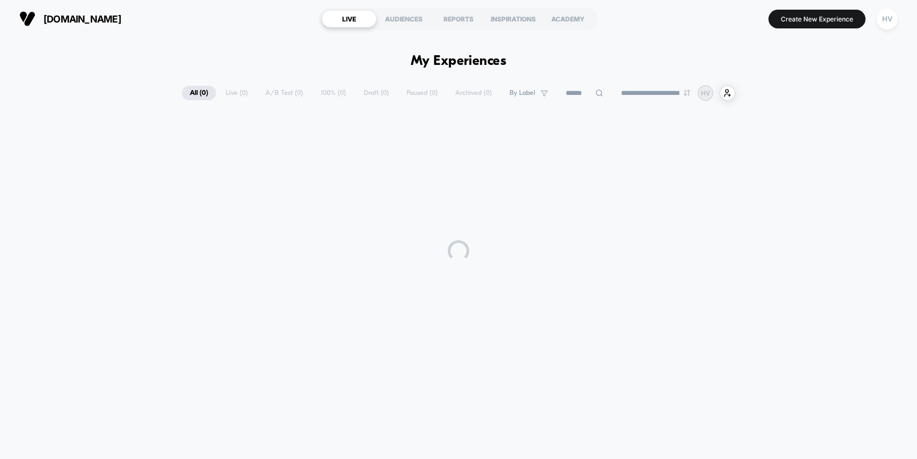  Describe the element at coordinates (349, 19) in the screenshot. I see `div: LIVE` at that location.